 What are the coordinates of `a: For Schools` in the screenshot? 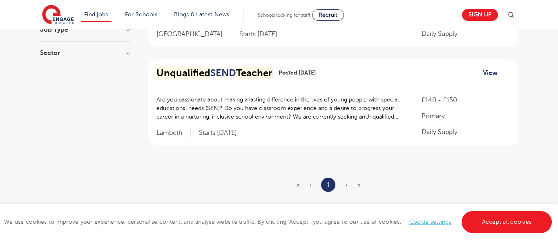 It's located at (141, 14).